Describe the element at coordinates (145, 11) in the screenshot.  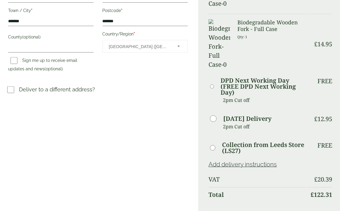
I see `label: Postcode` at that location.